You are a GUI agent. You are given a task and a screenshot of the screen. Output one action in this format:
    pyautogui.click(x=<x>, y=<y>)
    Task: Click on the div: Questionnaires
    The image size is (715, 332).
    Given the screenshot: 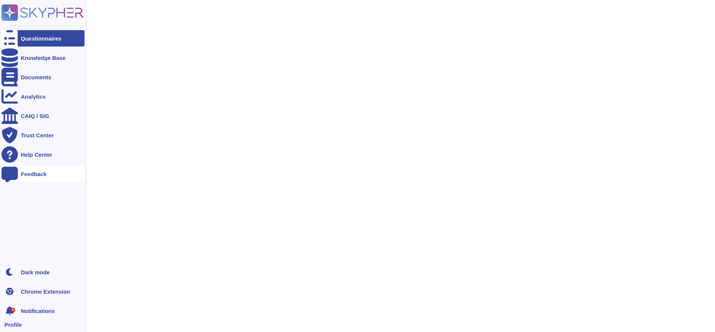 What is the action you would take?
    pyautogui.click(x=41, y=38)
    